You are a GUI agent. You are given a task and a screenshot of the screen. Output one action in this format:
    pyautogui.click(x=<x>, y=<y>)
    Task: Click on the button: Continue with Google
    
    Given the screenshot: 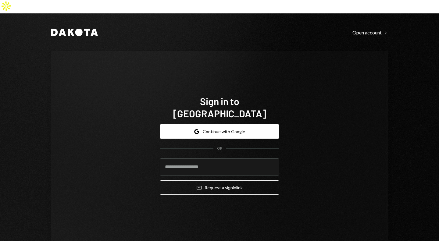 What is the action you would take?
    pyautogui.click(x=219, y=131)
    